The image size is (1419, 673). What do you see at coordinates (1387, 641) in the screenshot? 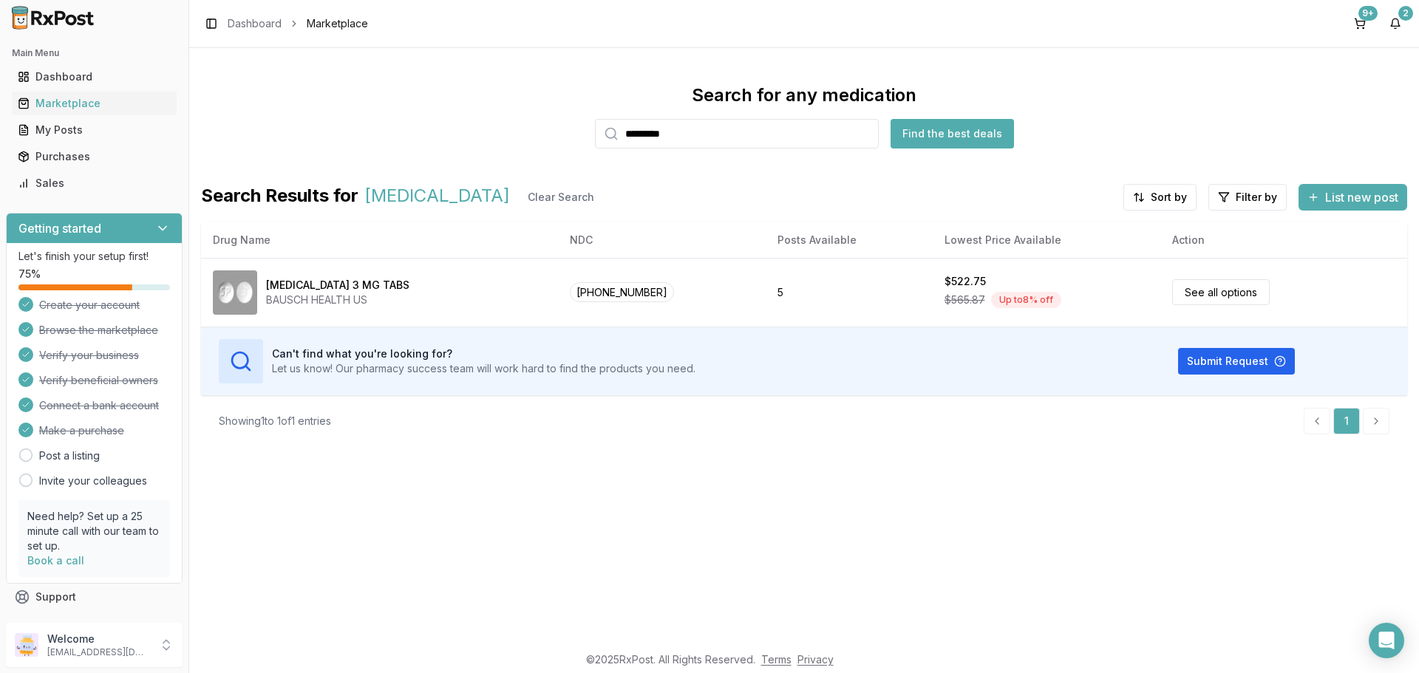
I see `div: Open Intercom Messenger` at bounding box center [1387, 641].